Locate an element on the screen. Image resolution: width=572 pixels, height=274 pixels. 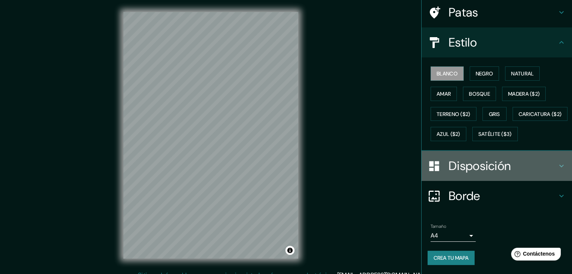
button: Madera ($2) is located at coordinates (524, 94).